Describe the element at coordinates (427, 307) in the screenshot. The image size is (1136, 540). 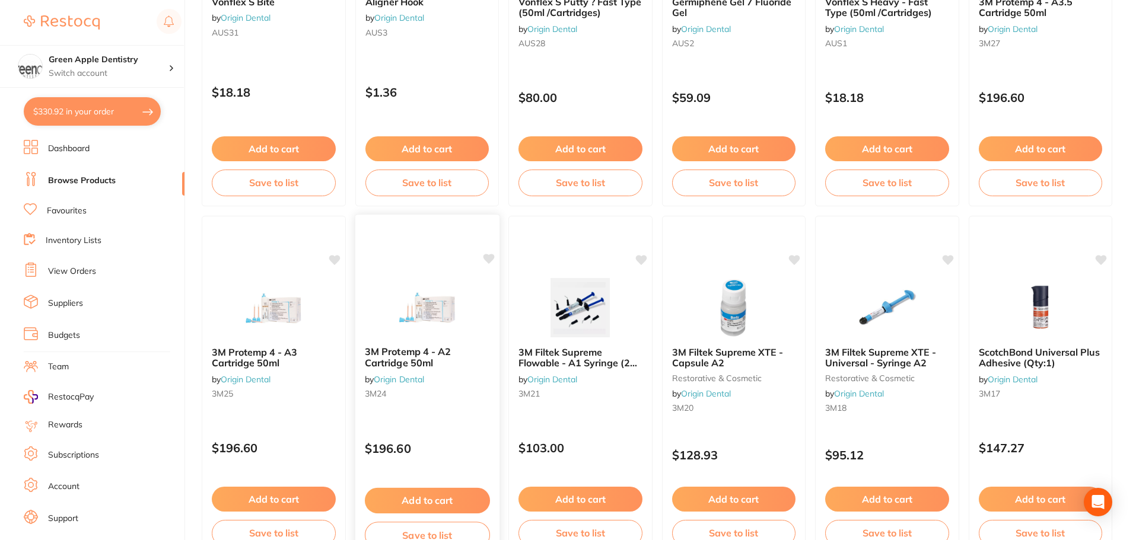
I see `img: 3M Protemp 4 - A2 Cartridge 50ml` at that location.